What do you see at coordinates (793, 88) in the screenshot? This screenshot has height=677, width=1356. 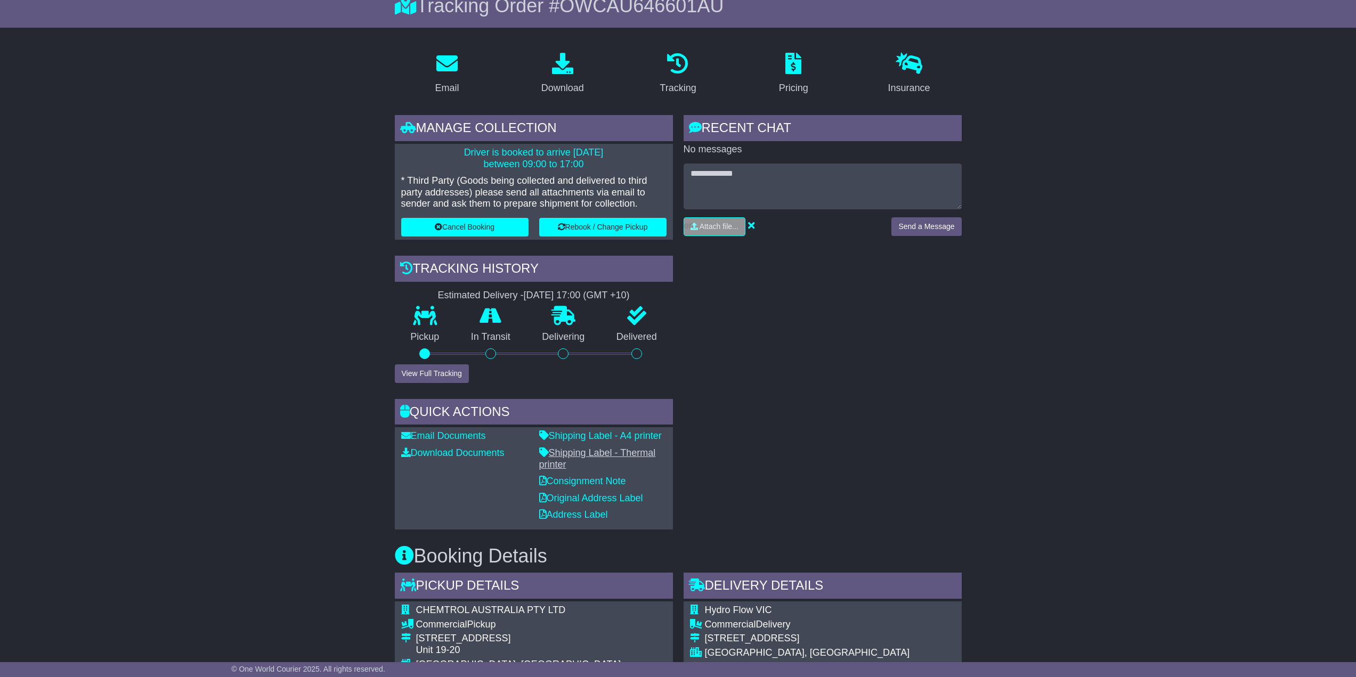 I see `div: Pricing` at bounding box center [793, 88].